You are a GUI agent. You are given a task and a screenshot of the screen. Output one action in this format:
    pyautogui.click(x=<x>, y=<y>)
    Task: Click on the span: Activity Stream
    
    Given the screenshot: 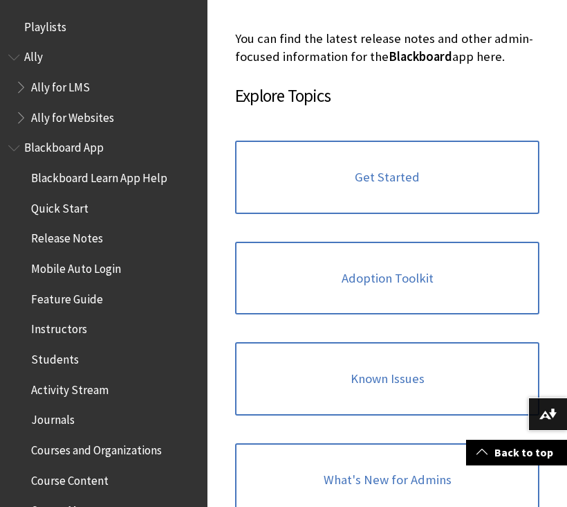 What is the action you would take?
    pyautogui.click(x=70, y=387)
    